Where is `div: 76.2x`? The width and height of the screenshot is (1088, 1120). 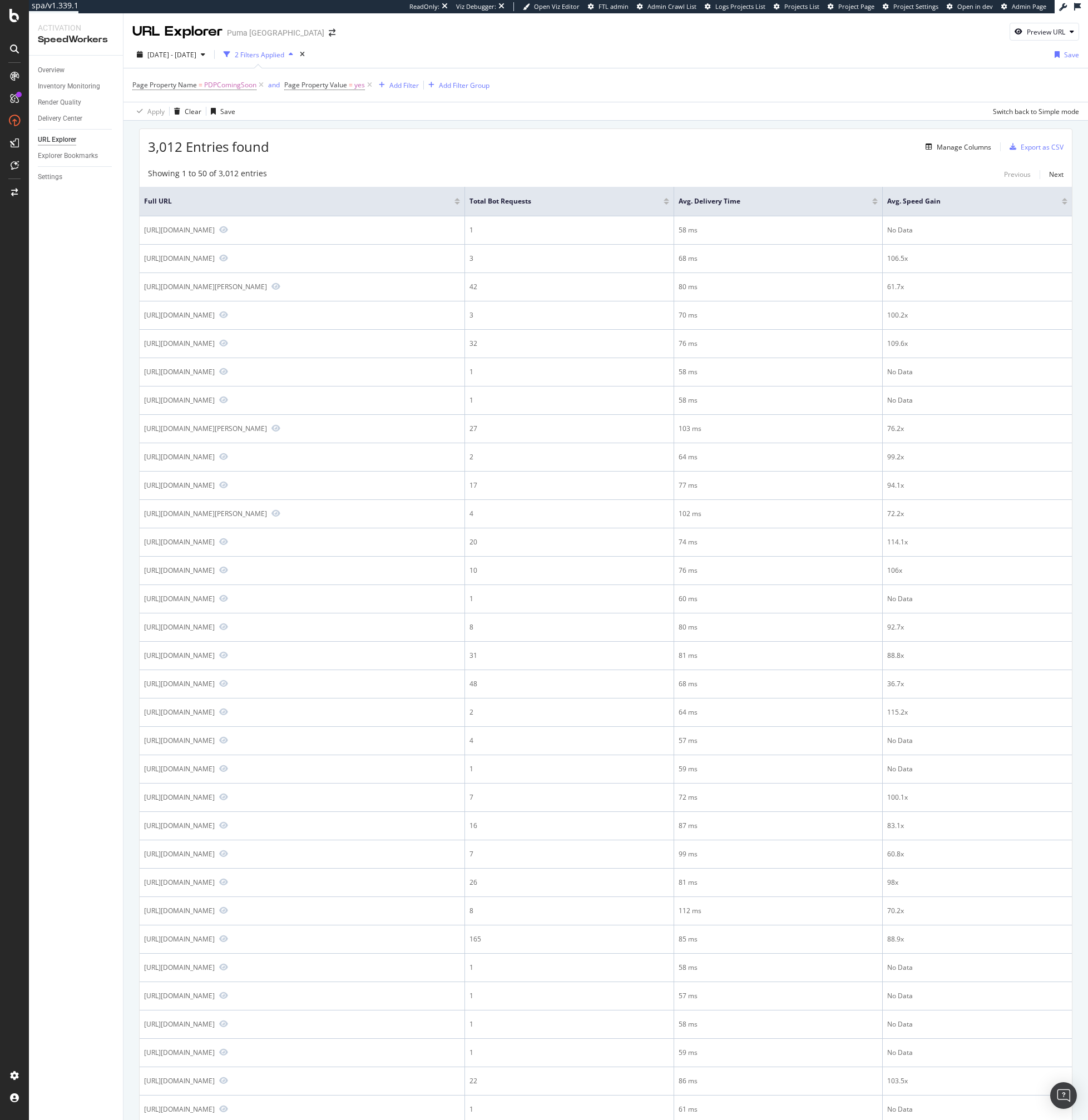 div: 76.2x is located at coordinates (978, 429).